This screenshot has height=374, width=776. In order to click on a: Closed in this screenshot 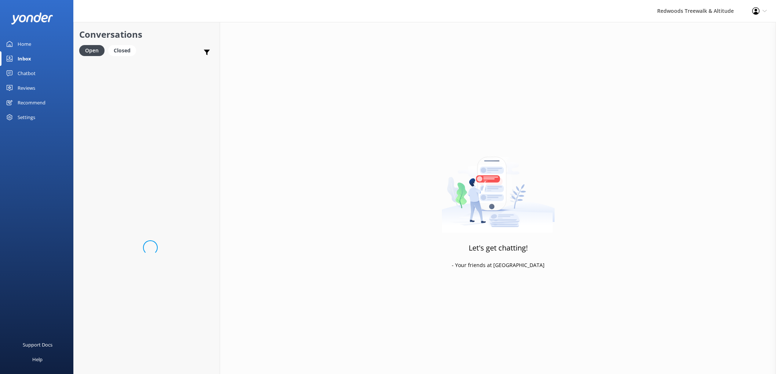, I will do `click(124, 50)`.